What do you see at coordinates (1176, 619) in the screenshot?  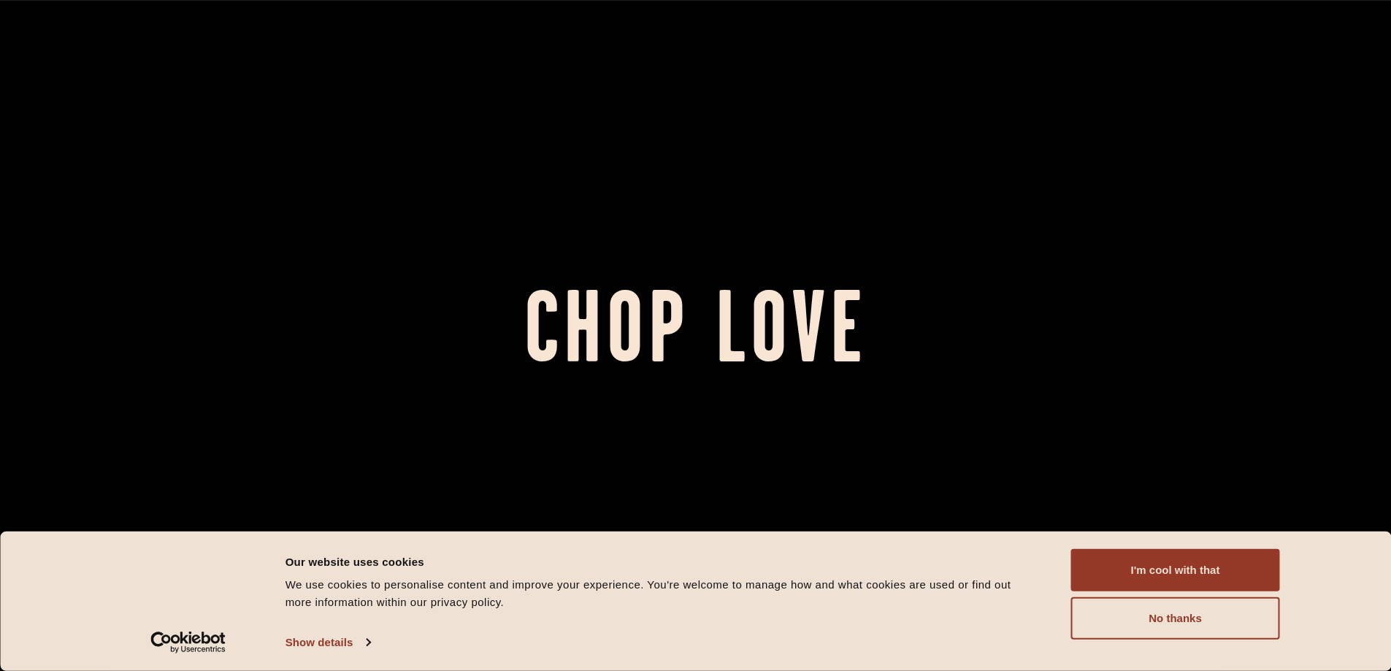 I see `button: No thanks` at bounding box center [1176, 619].